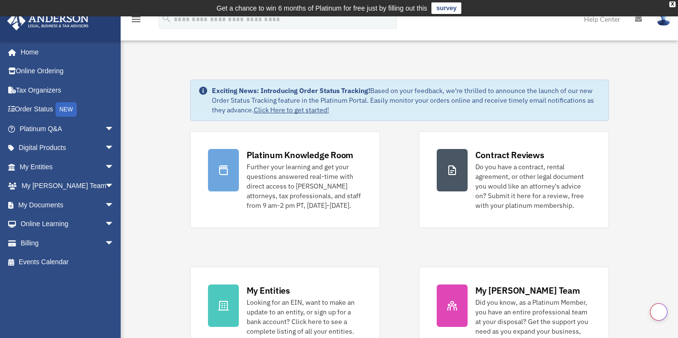  What do you see at coordinates (268, 291) in the screenshot?
I see `div: My Entities` at bounding box center [268, 291].